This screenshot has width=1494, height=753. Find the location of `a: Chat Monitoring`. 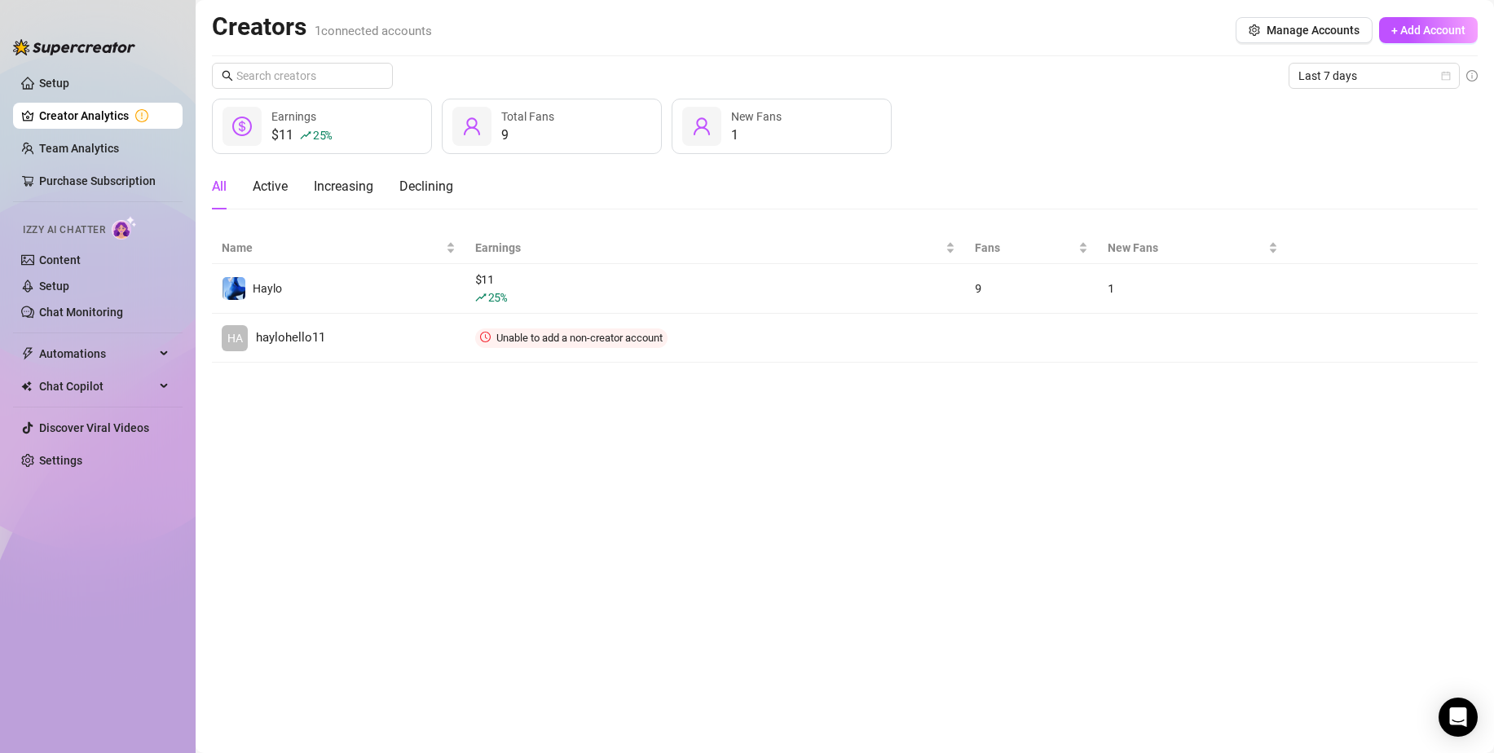

a: Chat Monitoring is located at coordinates (81, 312).